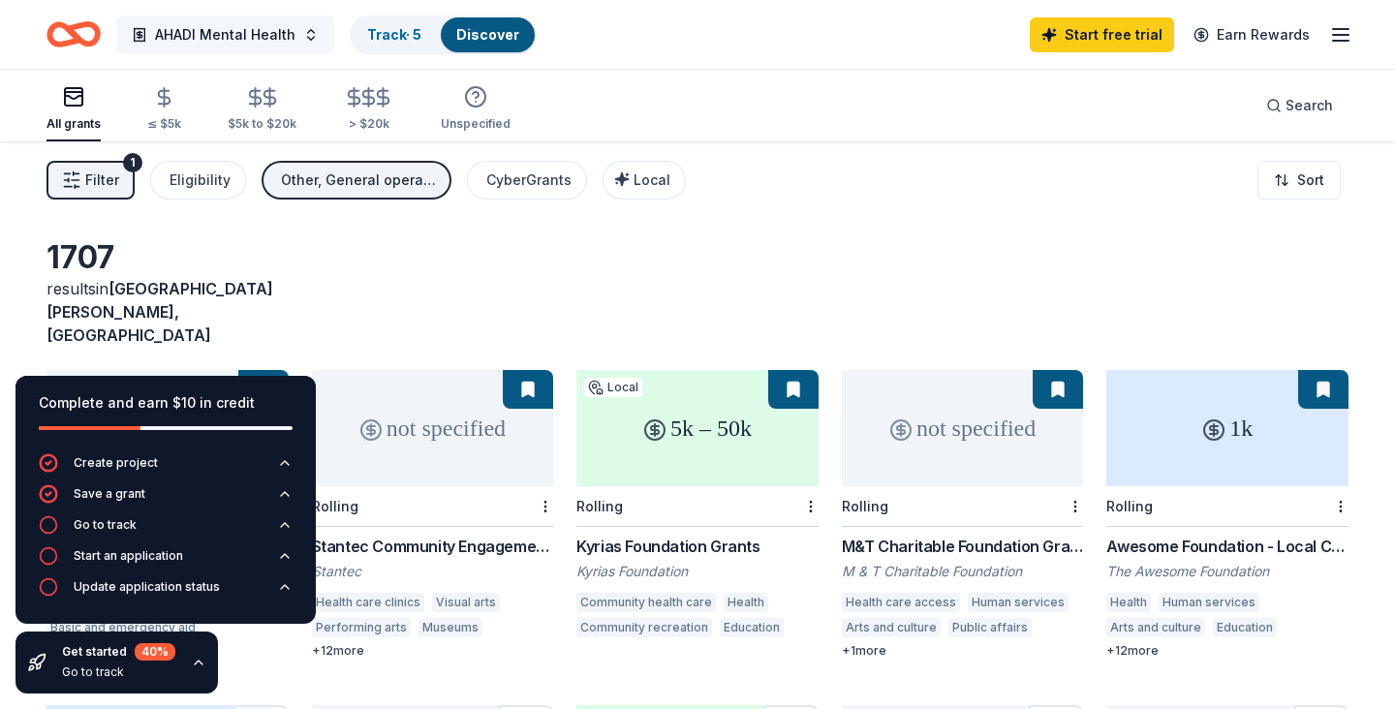 This screenshot has height=709, width=1395. Describe the element at coordinates (166, 500) in the screenshot. I see `button: Save a grant` at that location.